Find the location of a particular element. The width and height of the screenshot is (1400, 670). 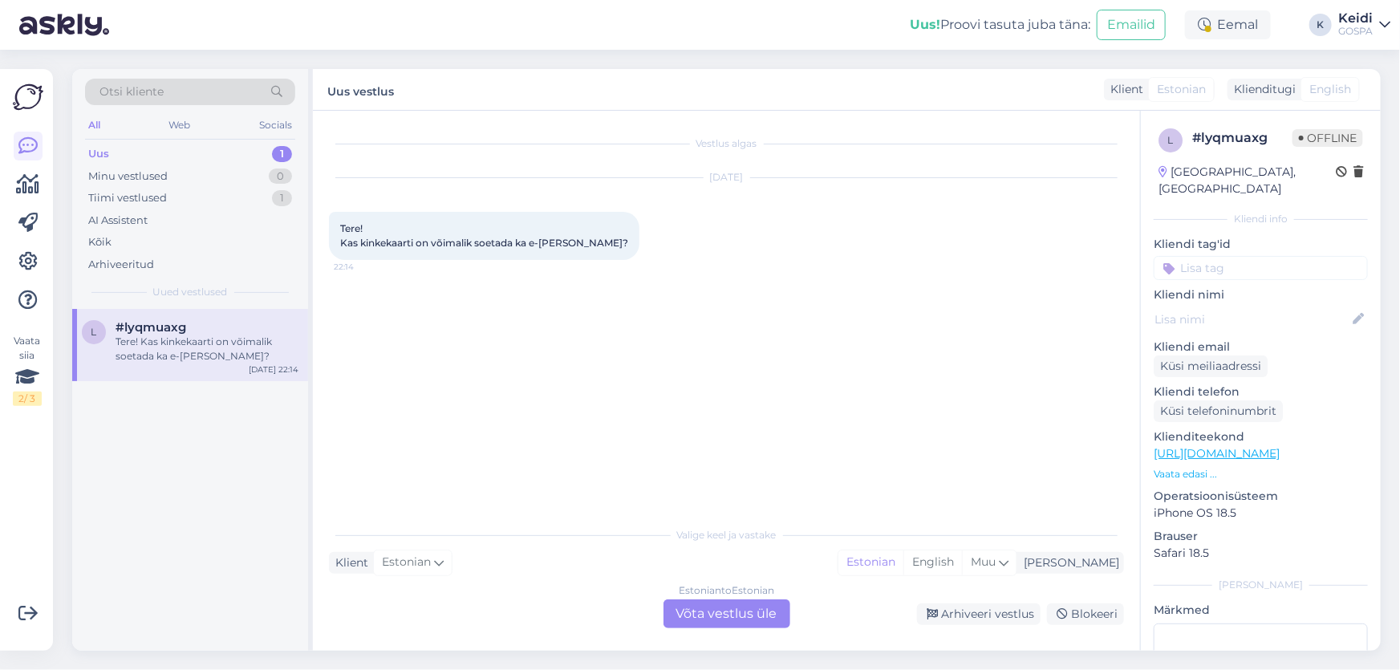

span: Otsi kliente is located at coordinates (132, 91).